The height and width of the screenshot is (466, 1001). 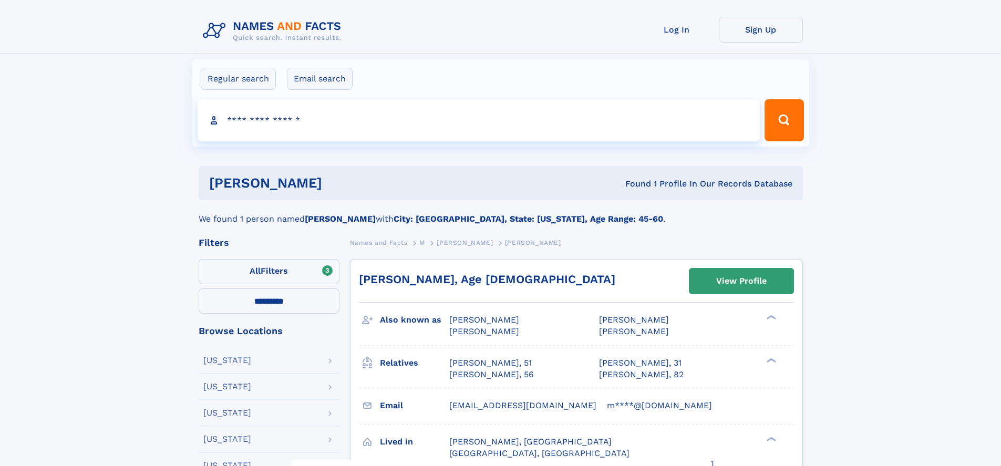 What do you see at coordinates (415, 442) in the screenshot?
I see `h3: Lived in` at bounding box center [415, 442].